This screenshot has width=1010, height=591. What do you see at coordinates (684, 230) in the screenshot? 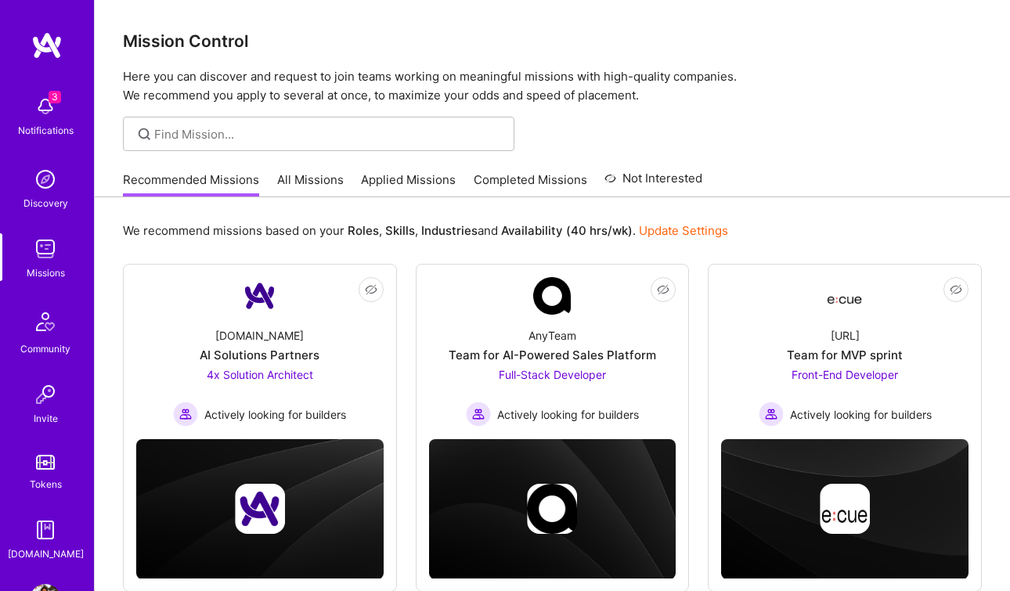
I see `a: Update Settings` at bounding box center [684, 230].